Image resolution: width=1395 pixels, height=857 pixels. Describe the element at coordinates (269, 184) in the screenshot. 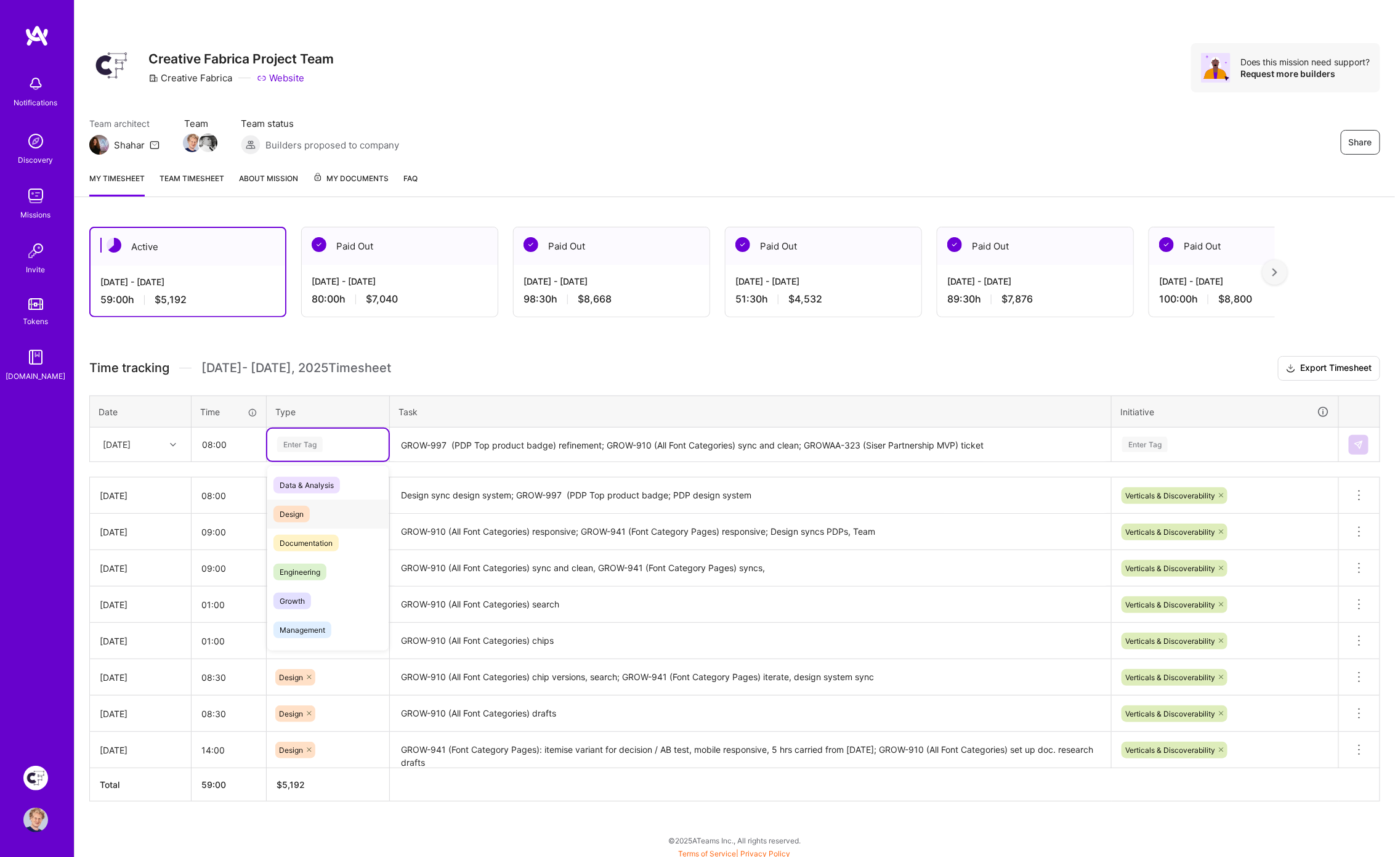

I see `a: About Mission` at that location.